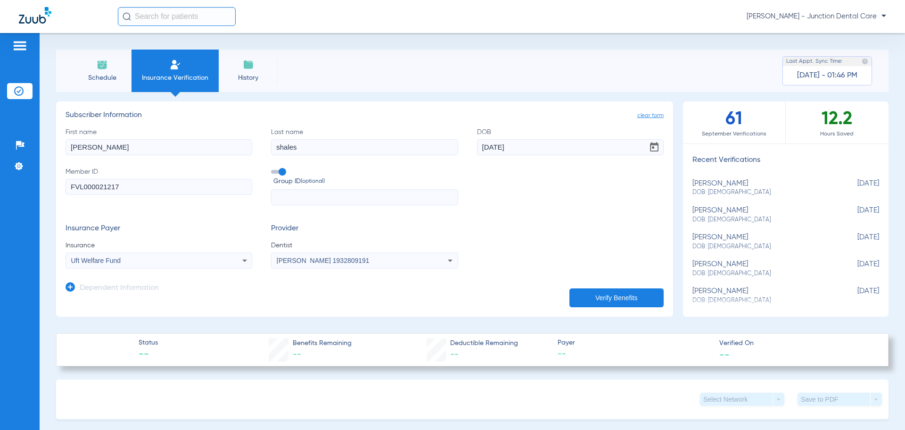  Describe the element at coordinates (148, 342) in the screenshot. I see `span: Status` at that location.